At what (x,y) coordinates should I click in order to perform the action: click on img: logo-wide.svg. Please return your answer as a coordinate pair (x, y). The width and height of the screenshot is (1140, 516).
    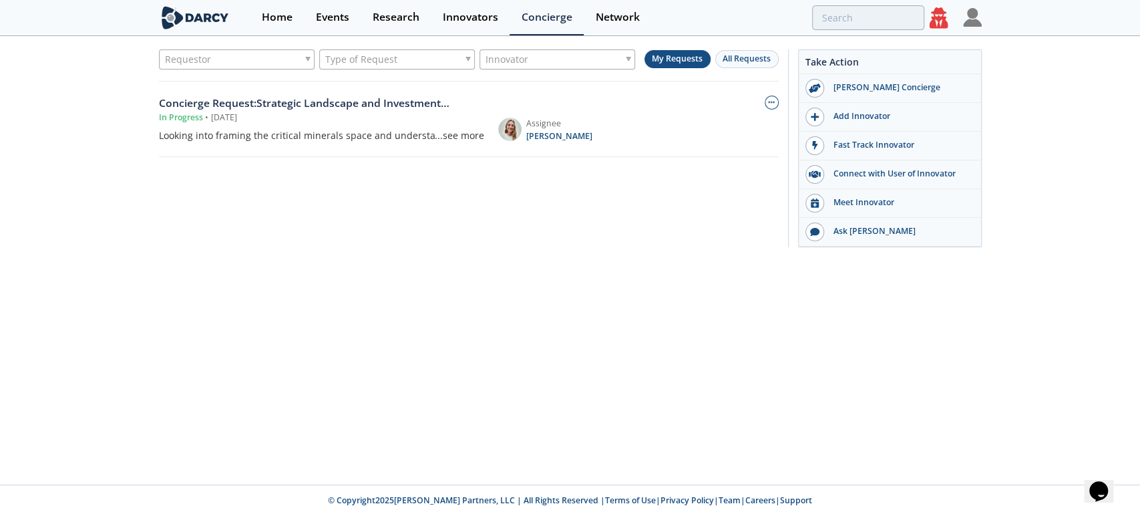
    Looking at the image, I should click on (195, 17).